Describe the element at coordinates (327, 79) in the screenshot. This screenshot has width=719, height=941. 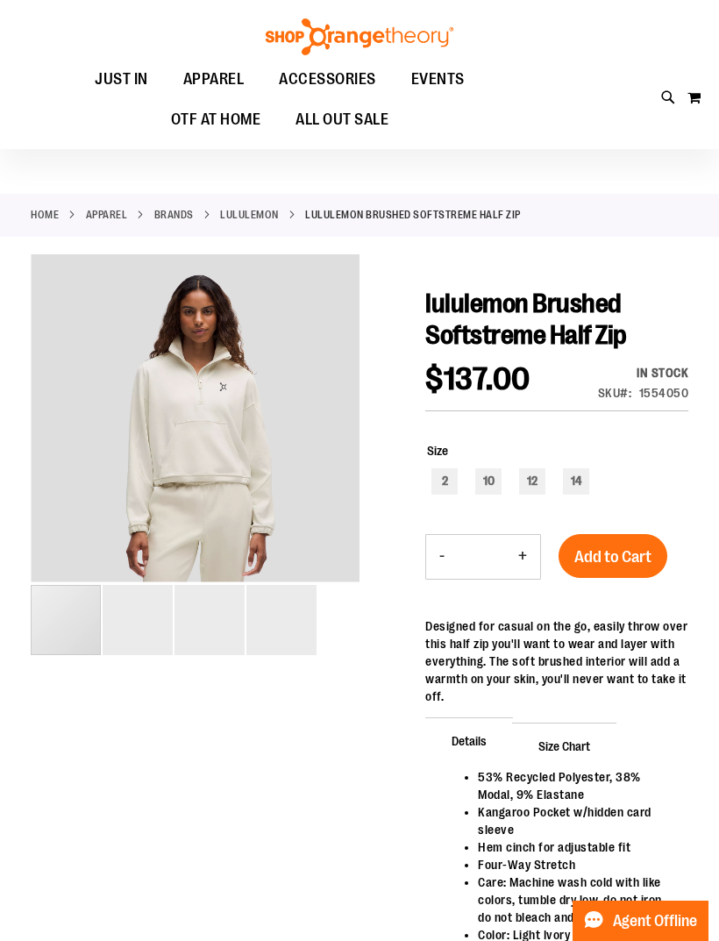
I see `span: ACCESSORIES` at that location.